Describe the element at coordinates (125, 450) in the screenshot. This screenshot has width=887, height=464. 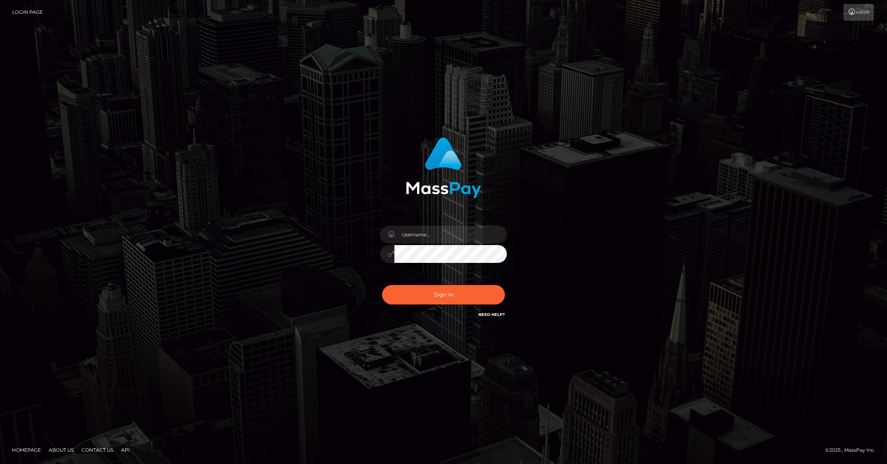
I see `a: API` at that location.